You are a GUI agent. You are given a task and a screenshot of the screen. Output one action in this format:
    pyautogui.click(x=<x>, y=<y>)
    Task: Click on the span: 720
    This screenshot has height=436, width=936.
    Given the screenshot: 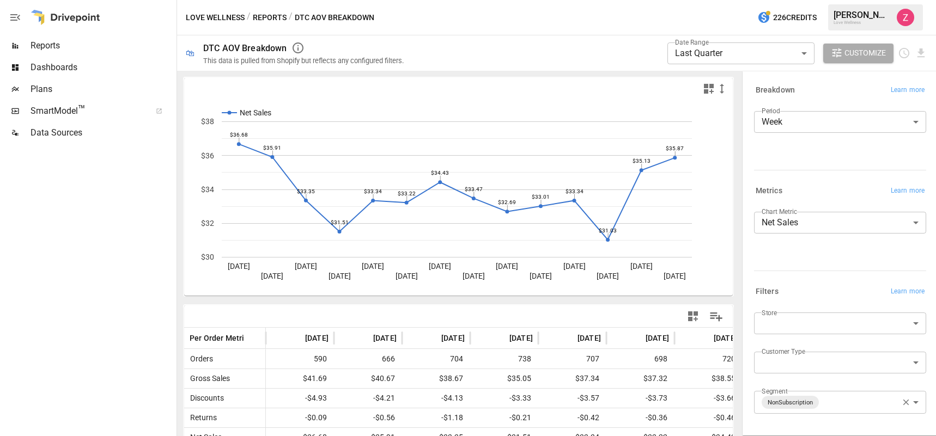 What is the action you would take?
    pyautogui.click(x=708, y=359)
    